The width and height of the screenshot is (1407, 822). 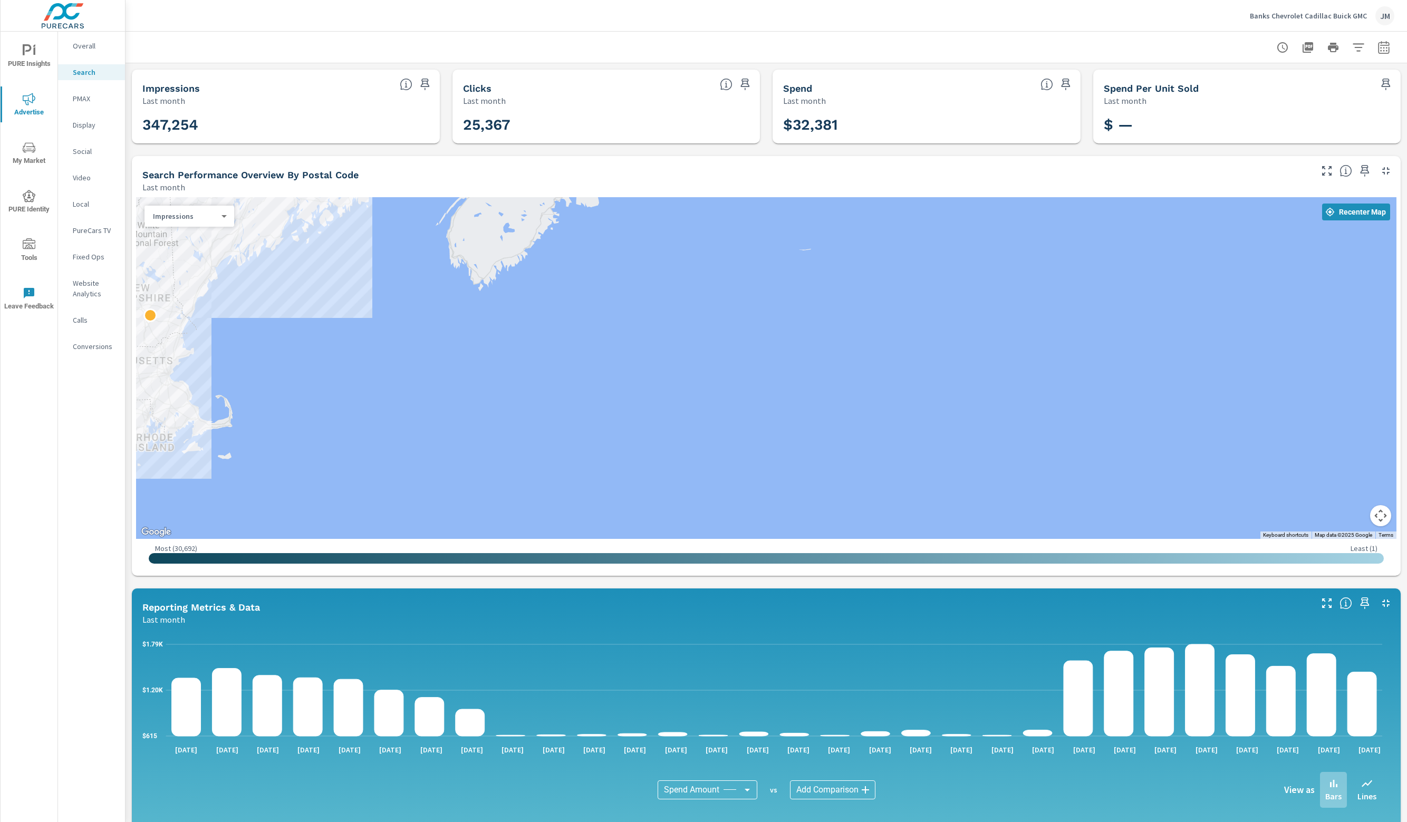 What do you see at coordinates (1047, 84) in the screenshot?
I see `span: The amount of money spent on advertising during the period.` at bounding box center [1047, 84].